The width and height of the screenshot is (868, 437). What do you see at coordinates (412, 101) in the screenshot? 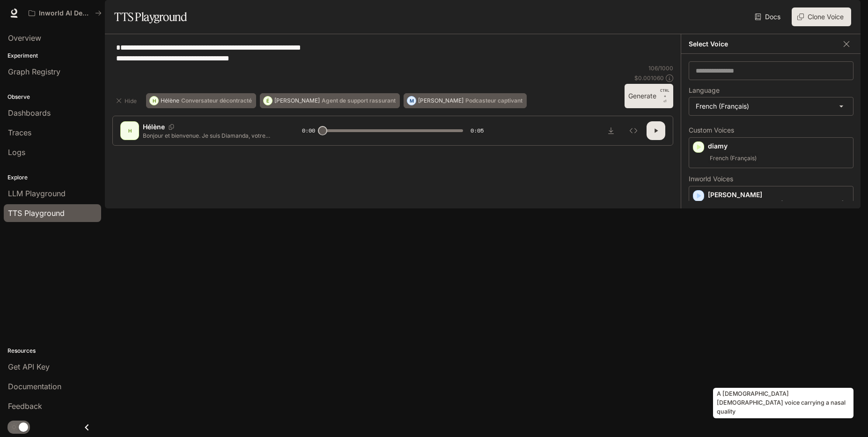
I see `div: M` at bounding box center [412, 101].